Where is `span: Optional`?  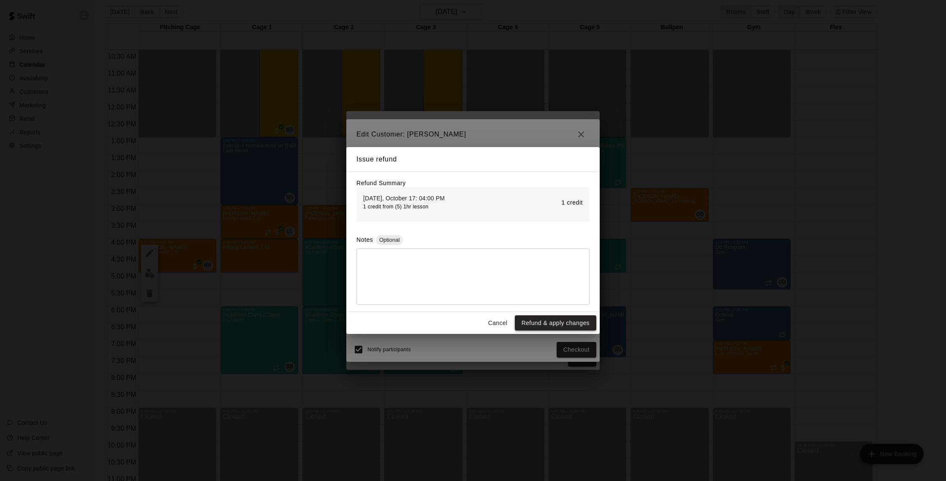
span: Optional is located at coordinates (390, 240).